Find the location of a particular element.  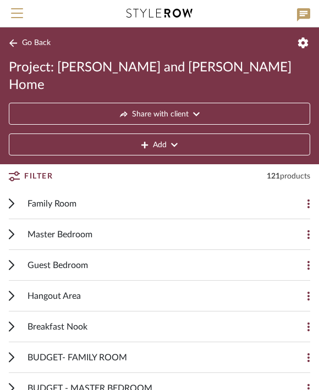

span: Hangout Area is located at coordinates (54, 296).